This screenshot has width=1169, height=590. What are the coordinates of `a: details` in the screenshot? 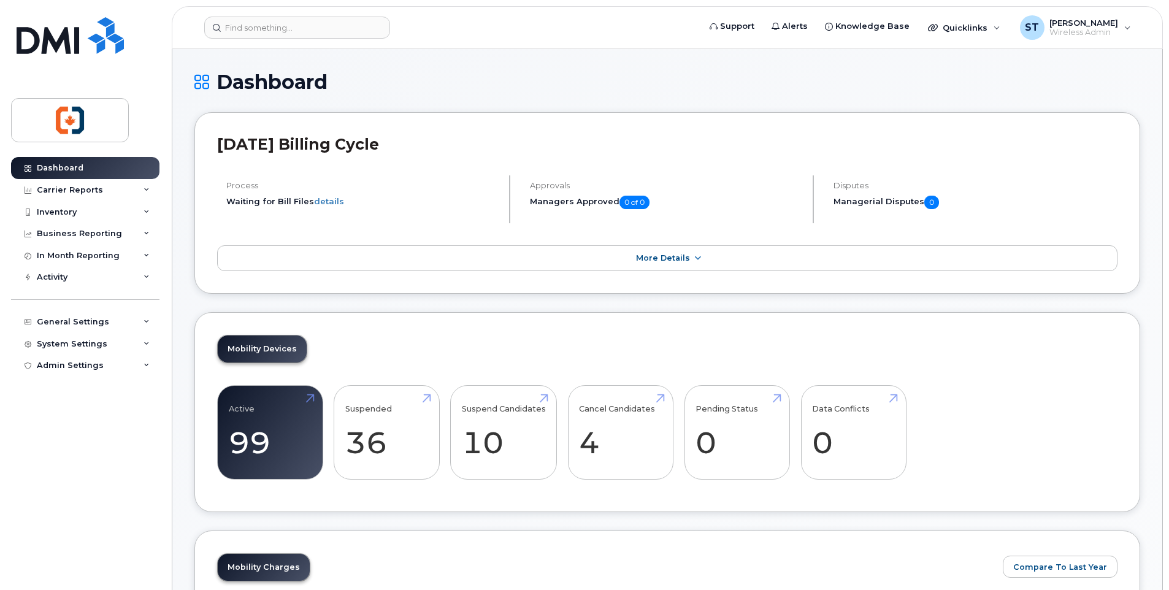 It's located at (329, 201).